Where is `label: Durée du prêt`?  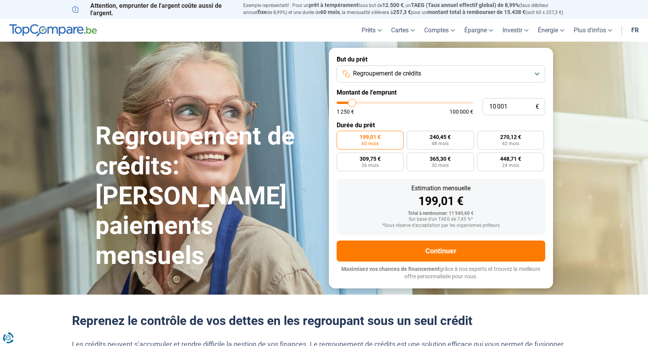
label: Durée du prêt is located at coordinates (441, 125).